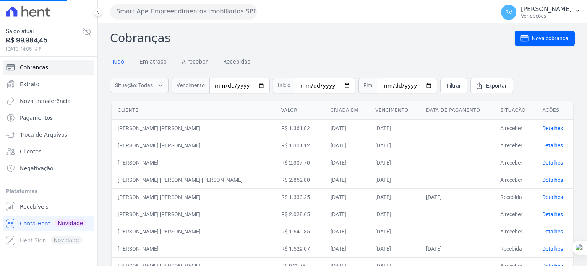 Image resolution: width=587 pixels, height=266 pixels. Describe the element at coordinates (49, 154) in the screenshot. I see `nav: Sidebar` at that location.